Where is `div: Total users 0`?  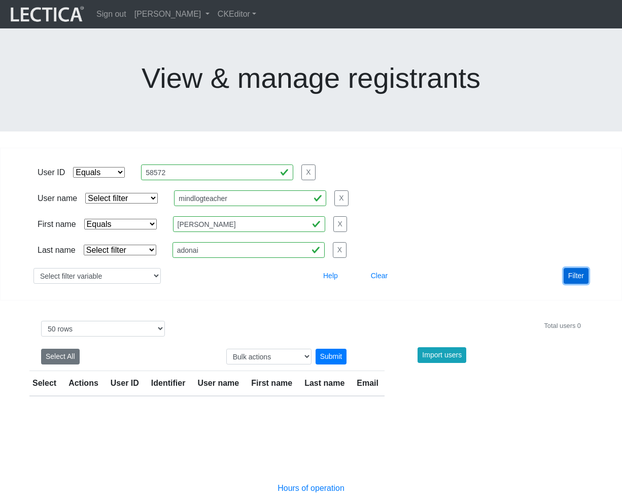 div: Total users 0 is located at coordinates (562, 325).